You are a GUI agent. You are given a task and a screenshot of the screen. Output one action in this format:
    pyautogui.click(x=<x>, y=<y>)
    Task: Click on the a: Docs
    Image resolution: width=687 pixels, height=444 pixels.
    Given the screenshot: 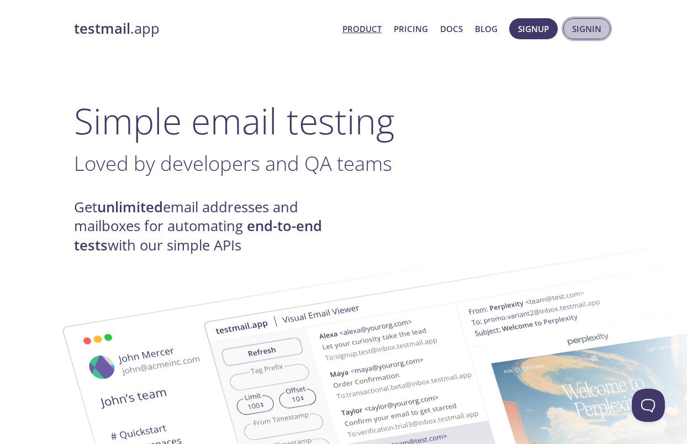 What is the action you would take?
    pyautogui.click(x=451, y=29)
    